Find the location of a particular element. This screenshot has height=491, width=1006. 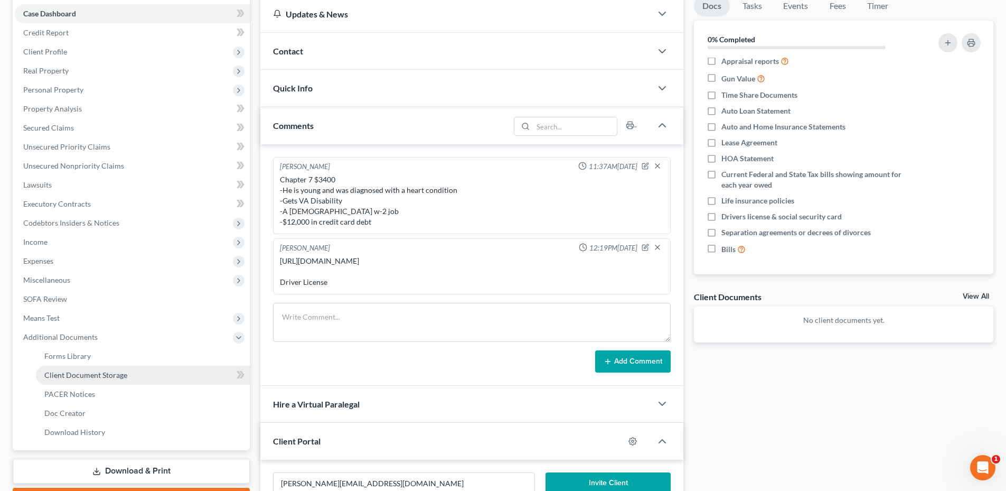

button: Add Comment is located at coordinates (633, 361).